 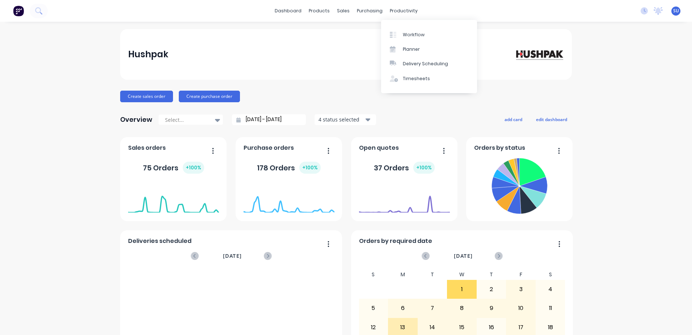 I want to click on div: Delivery Scheduling, so click(x=425, y=64).